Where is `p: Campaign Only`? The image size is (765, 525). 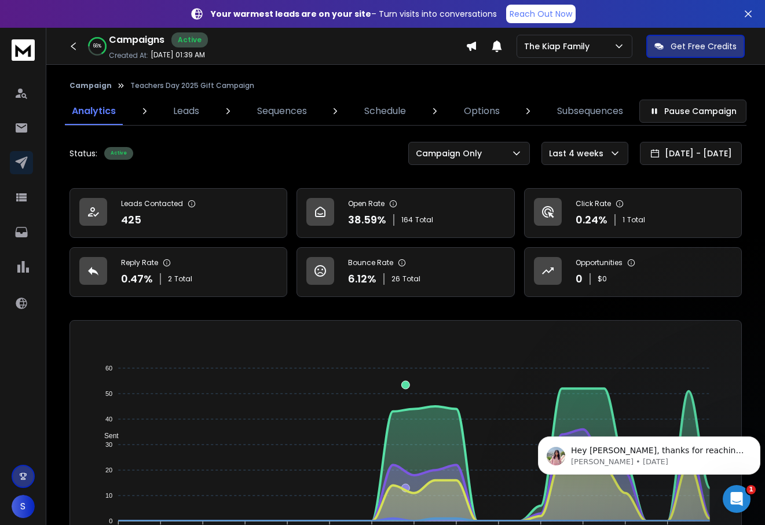
p: Campaign Only is located at coordinates (451, 154).